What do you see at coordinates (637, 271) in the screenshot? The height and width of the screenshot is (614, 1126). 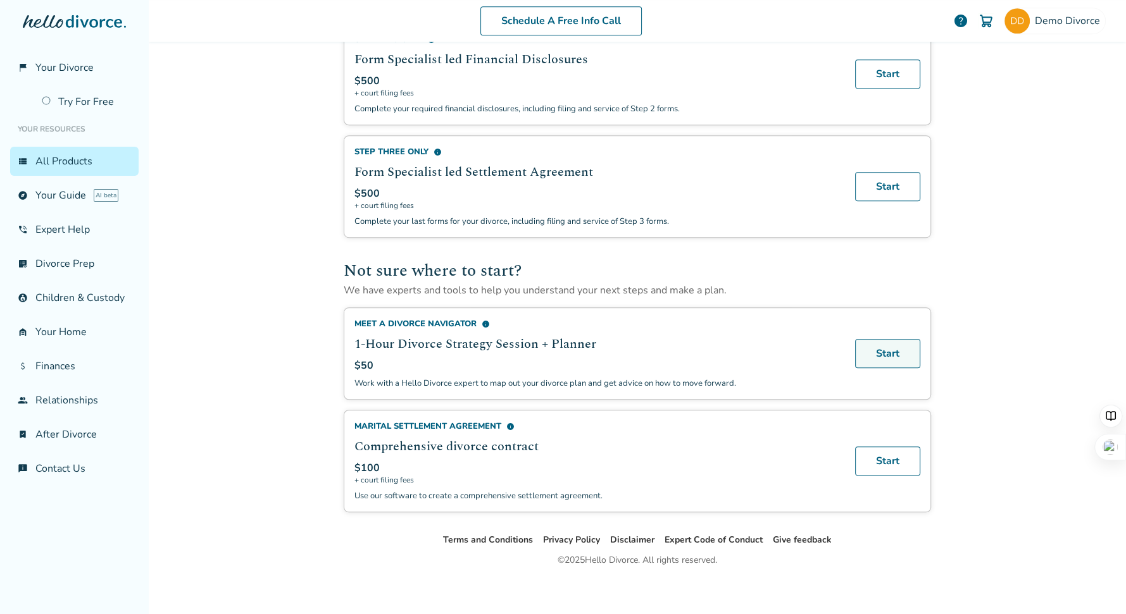 I see `h2: Not sure where to start?` at bounding box center [637, 271].